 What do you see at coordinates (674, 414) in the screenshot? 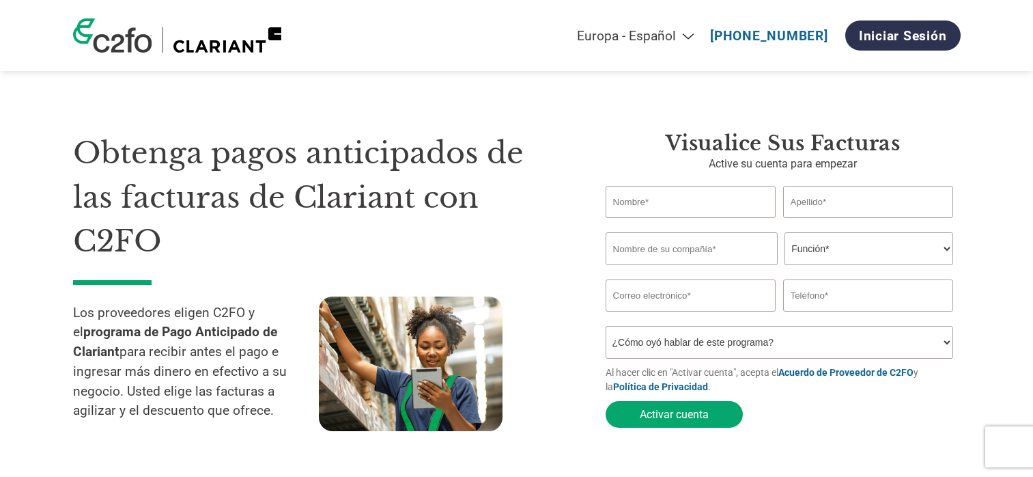
I see `button: Activar cuenta` at bounding box center [674, 414].